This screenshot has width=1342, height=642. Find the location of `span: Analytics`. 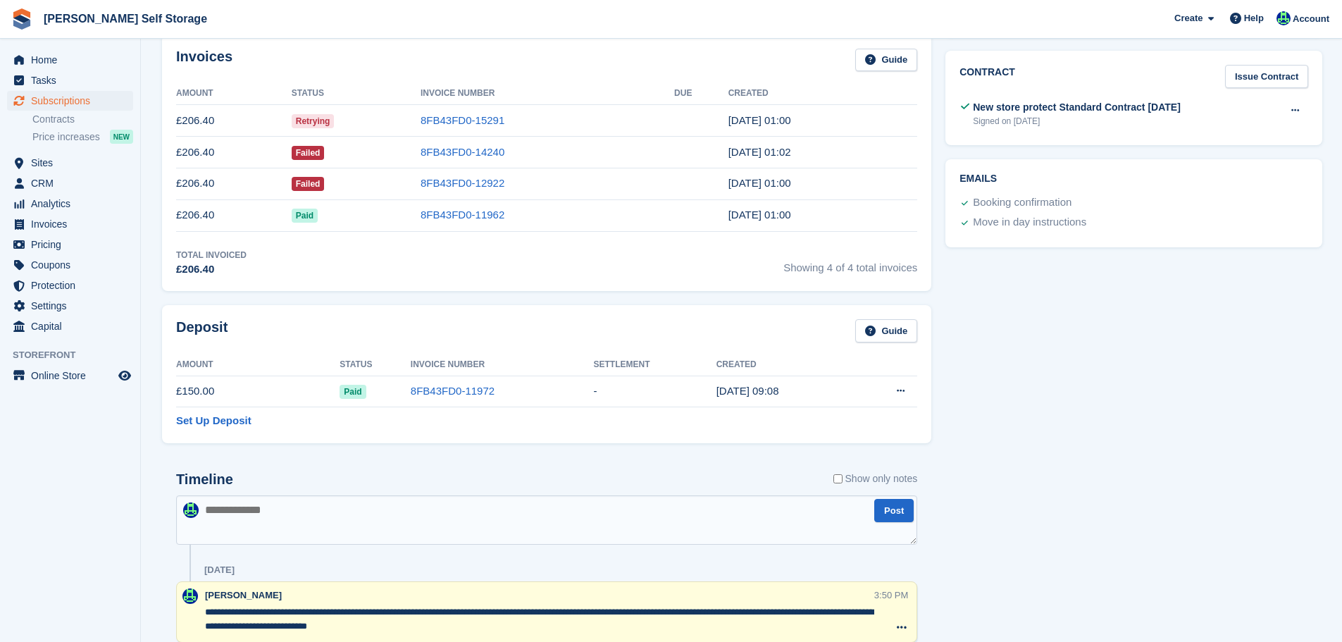

span: Analytics is located at coordinates (73, 204).